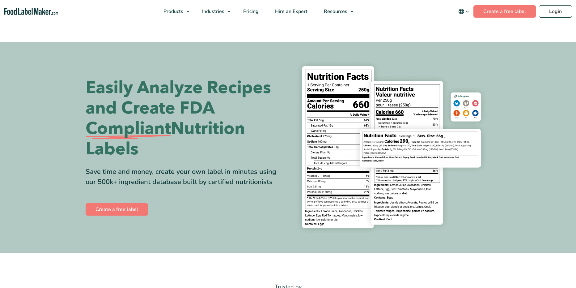  I want to click on span: Pricing, so click(250, 11).